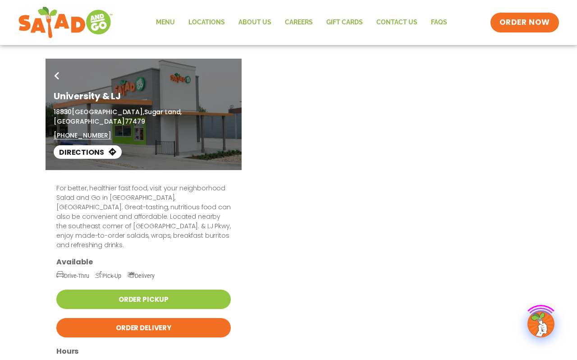 This screenshot has height=360, width=577. What do you see at coordinates (143, 327) in the screenshot?
I see `a: Order Delivery` at bounding box center [143, 327].